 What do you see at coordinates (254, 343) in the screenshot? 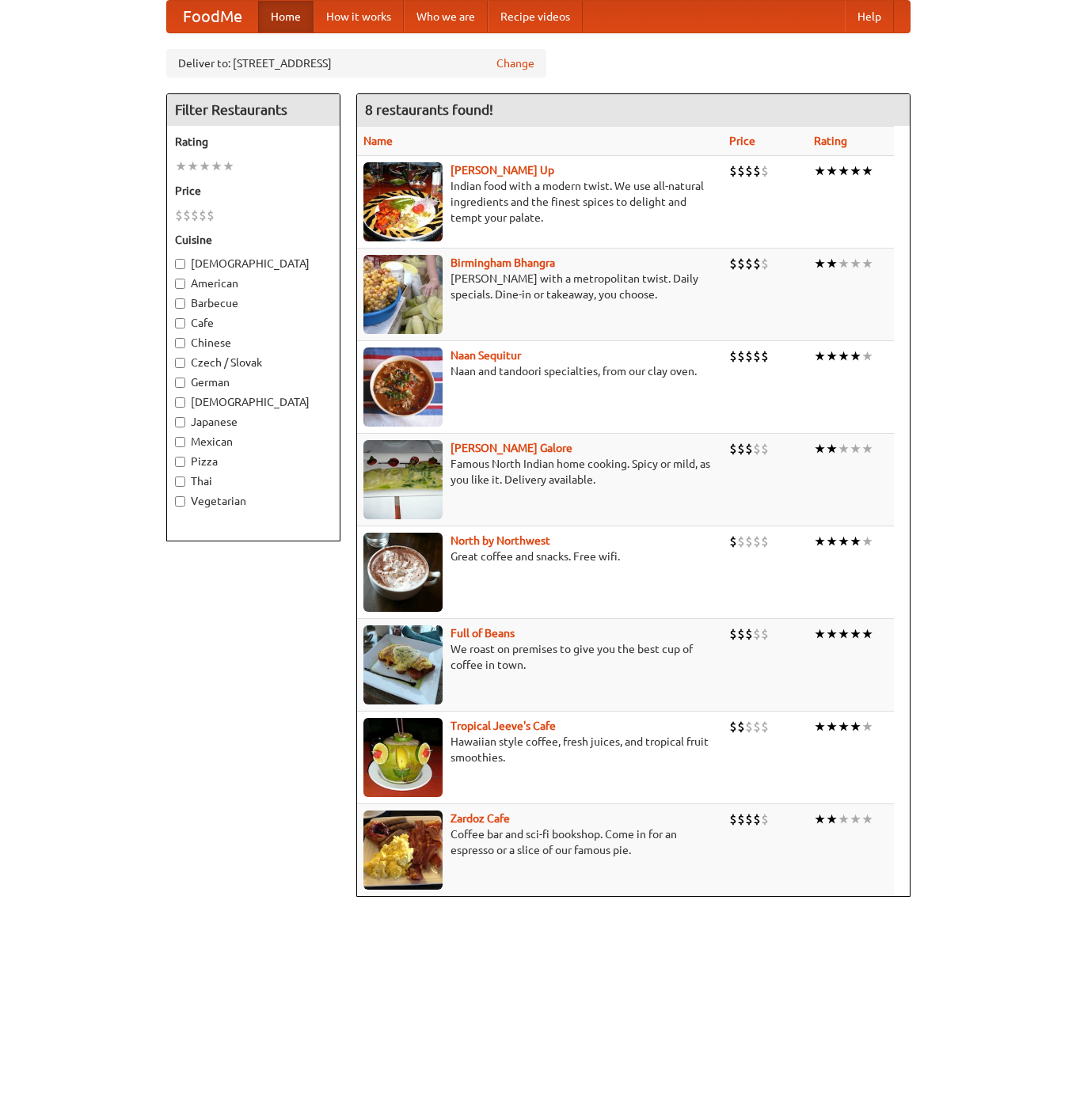
I see `label: Chinese` at bounding box center [254, 343].